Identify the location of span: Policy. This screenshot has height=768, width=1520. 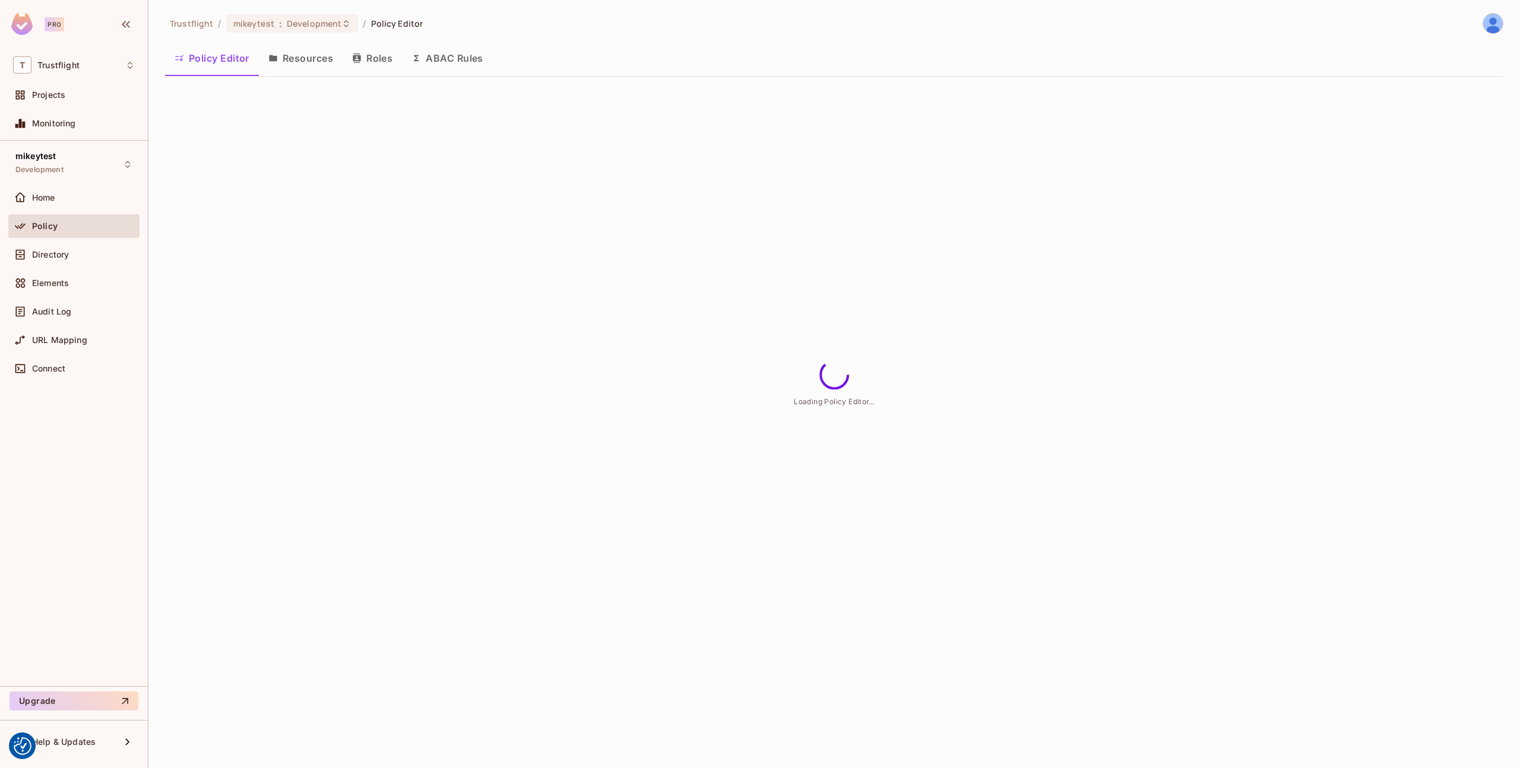
(45, 226).